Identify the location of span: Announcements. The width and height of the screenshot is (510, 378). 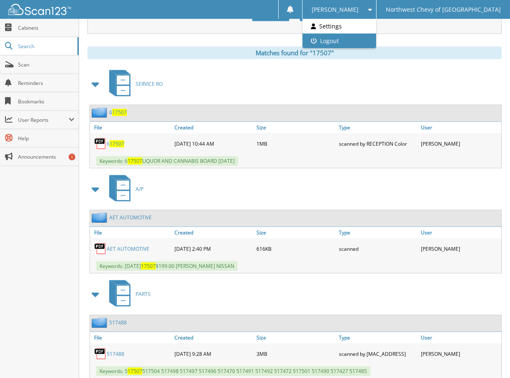
(46, 156).